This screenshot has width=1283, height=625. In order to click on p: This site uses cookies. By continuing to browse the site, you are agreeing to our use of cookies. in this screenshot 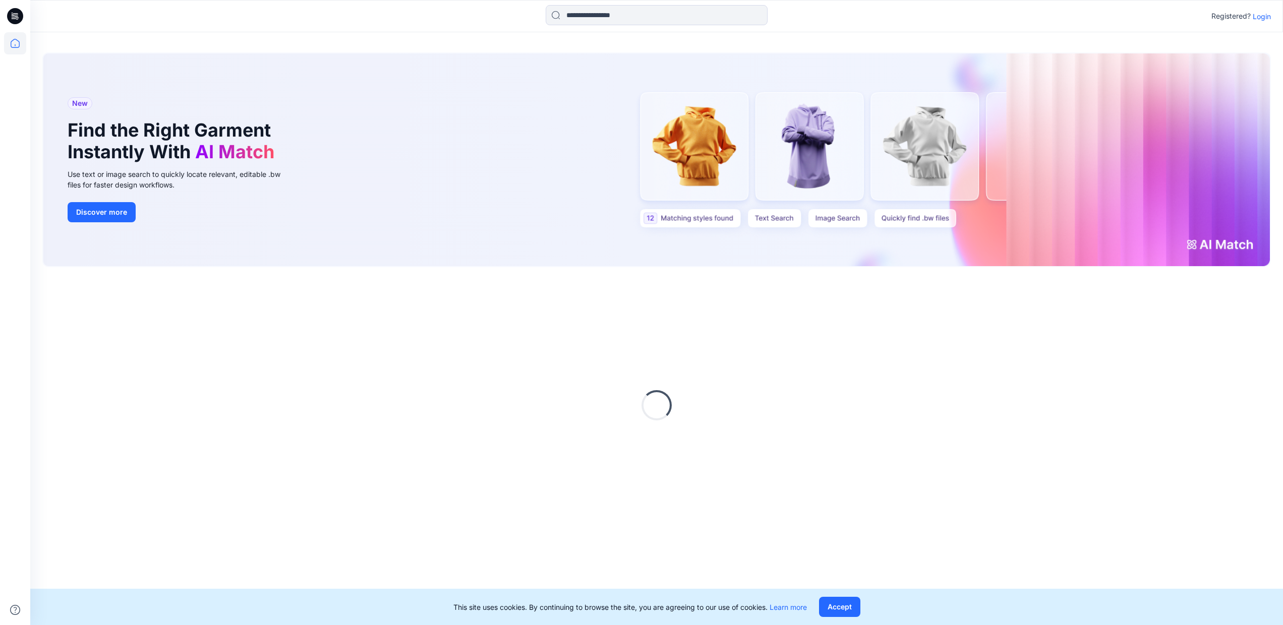, I will do `click(630, 607)`.